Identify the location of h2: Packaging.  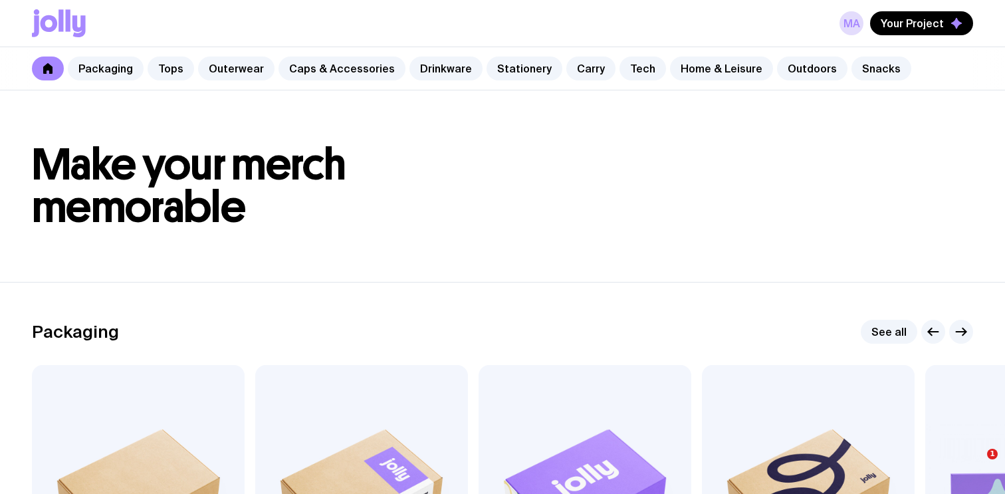
(75, 332).